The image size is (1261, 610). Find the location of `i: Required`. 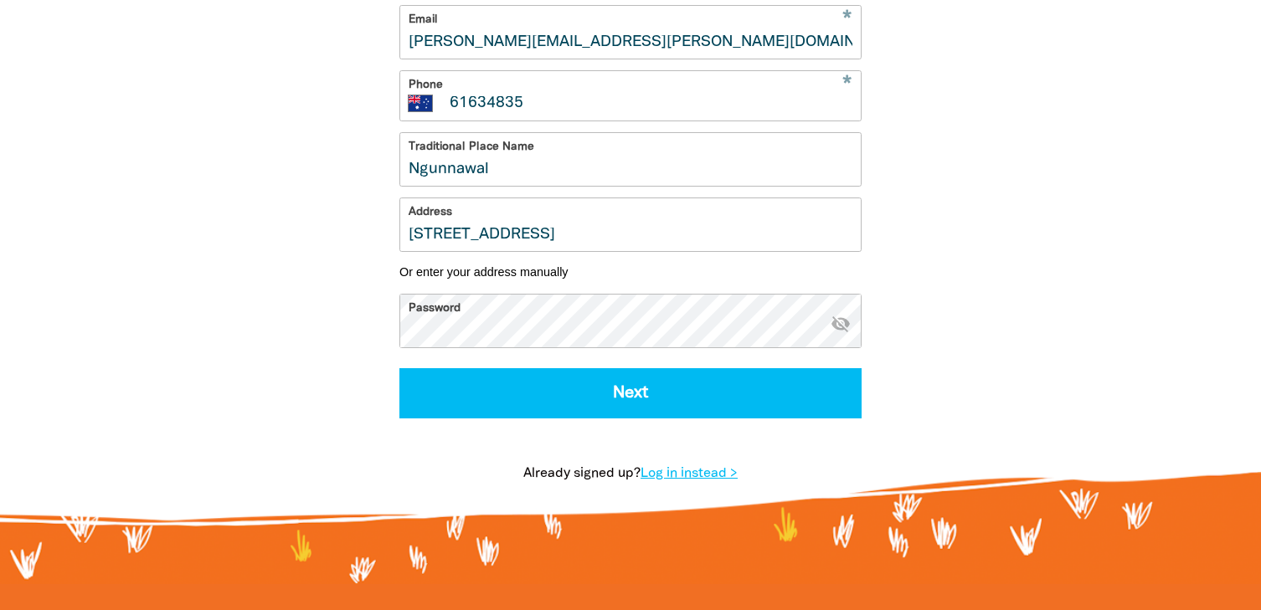

i: Required is located at coordinates (847, 85).